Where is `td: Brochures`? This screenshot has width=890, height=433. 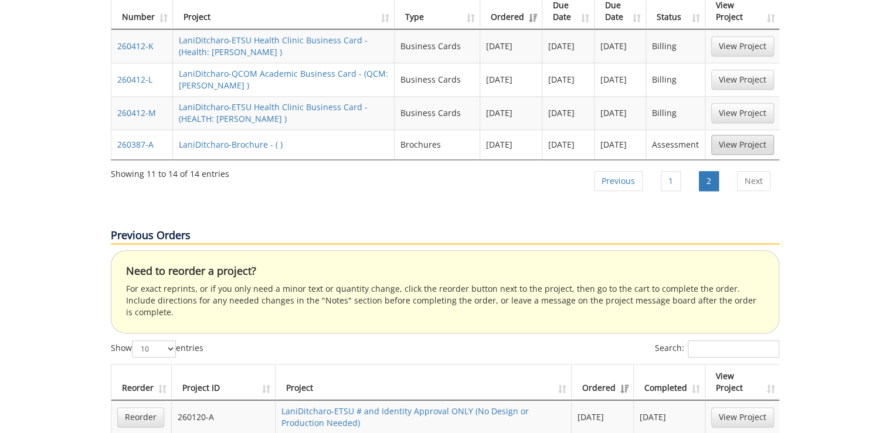
td: Brochures is located at coordinates (437, 144).